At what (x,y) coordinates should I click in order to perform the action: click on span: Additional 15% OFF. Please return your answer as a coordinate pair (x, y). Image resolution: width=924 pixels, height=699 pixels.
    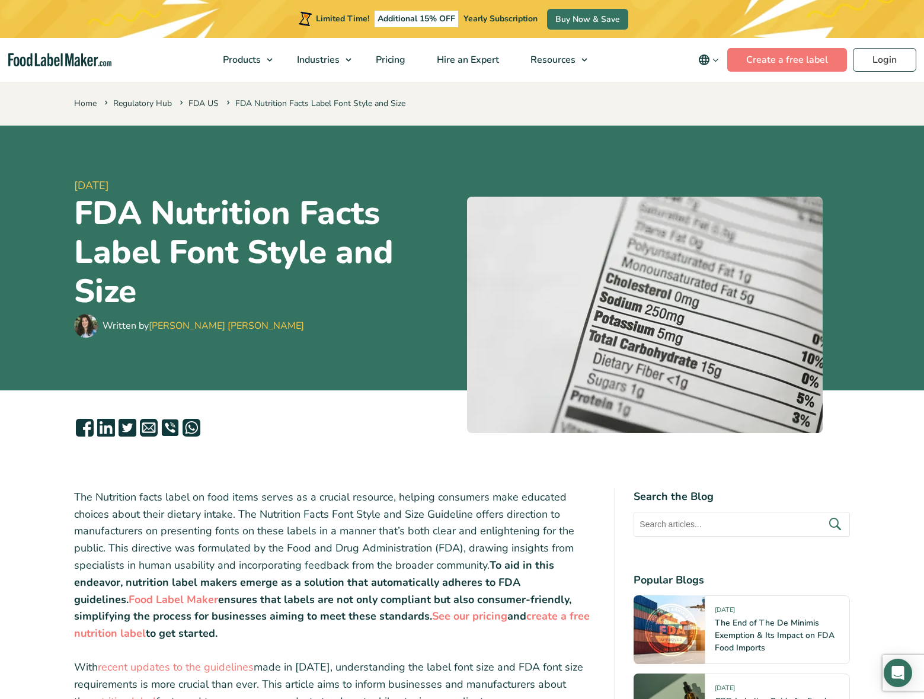
    Looking at the image, I should click on (416, 19).